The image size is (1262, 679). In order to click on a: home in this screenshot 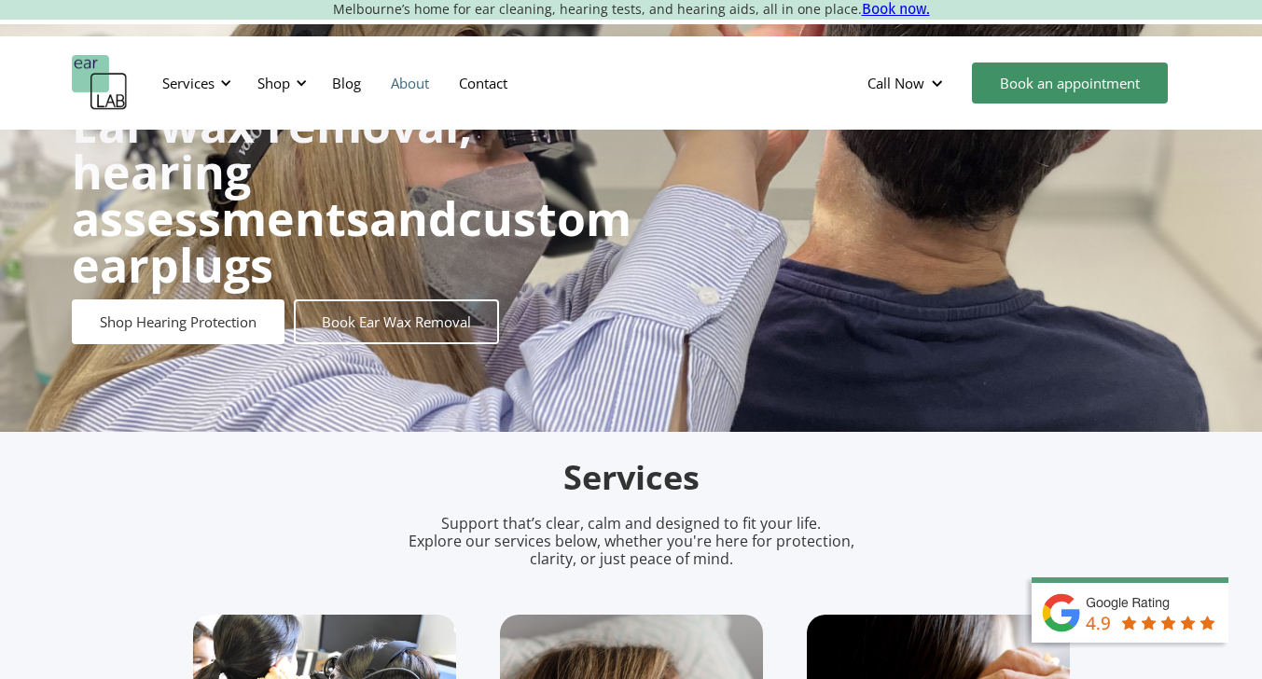, I will do `click(100, 83)`.